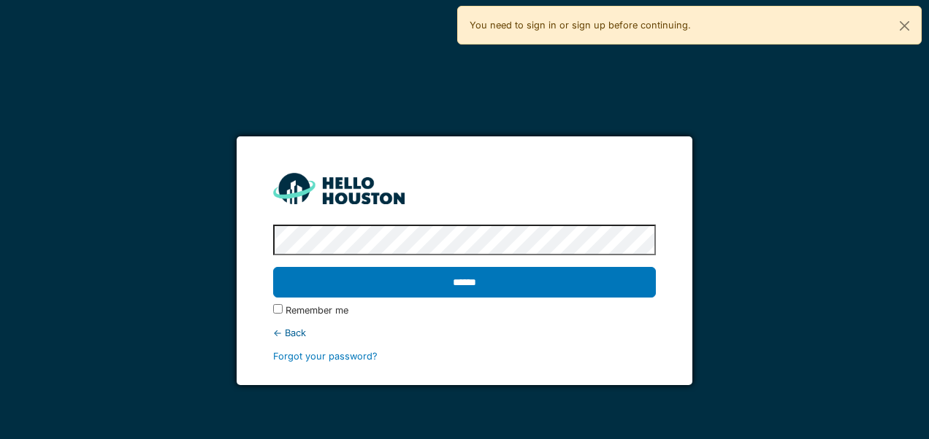  Describe the element at coordinates (325, 356) in the screenshot. I see `a: Forgot your password?` at that location.